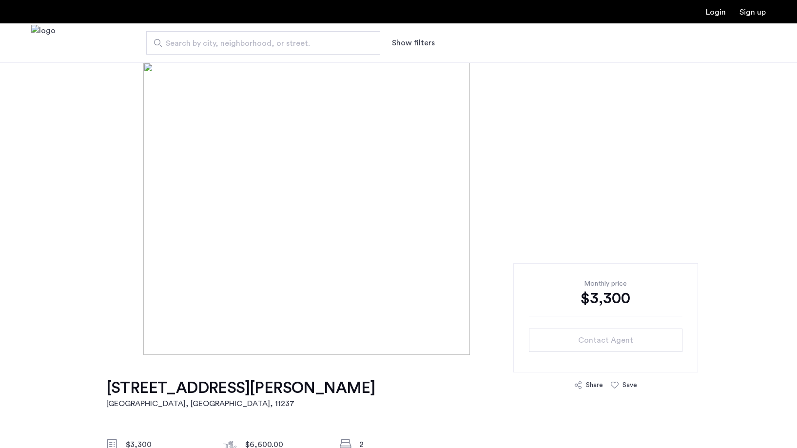  What do you see at coordinates (413, 43) in the screenshot?
I see `button: Show or hide filters` at bounding box center [413, 43].